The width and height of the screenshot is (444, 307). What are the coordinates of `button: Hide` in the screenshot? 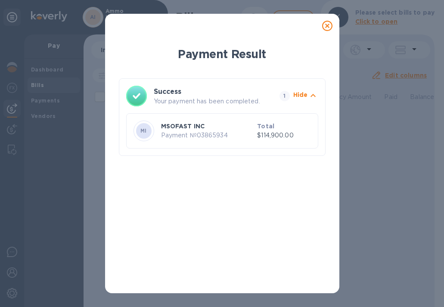 It's located at (306, 96).